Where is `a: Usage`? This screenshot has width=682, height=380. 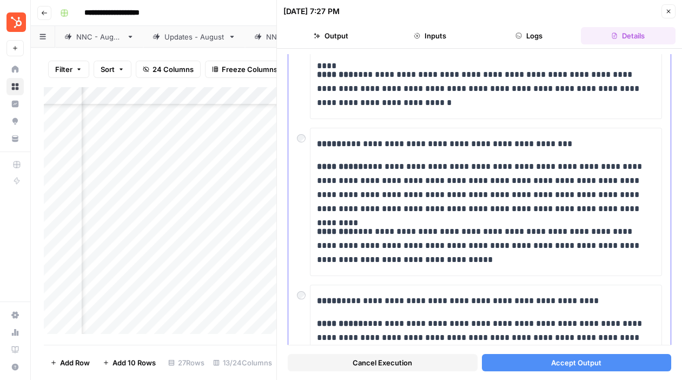
a: Usage is located at coordinates (15, 332).